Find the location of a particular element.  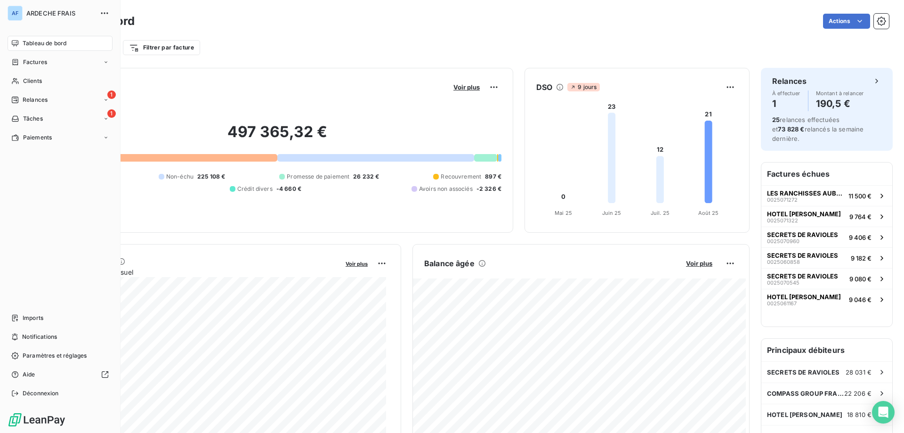

span: Non-échu is located at coordinates (180, 176).